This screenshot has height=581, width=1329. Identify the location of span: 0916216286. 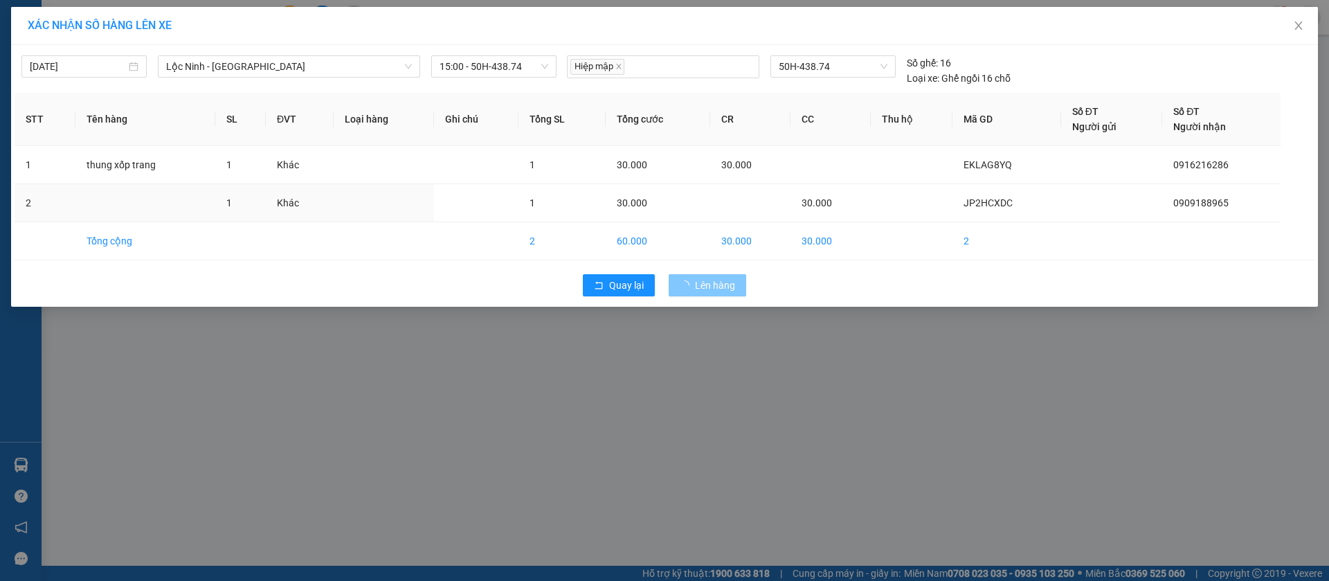
(1201, 165).